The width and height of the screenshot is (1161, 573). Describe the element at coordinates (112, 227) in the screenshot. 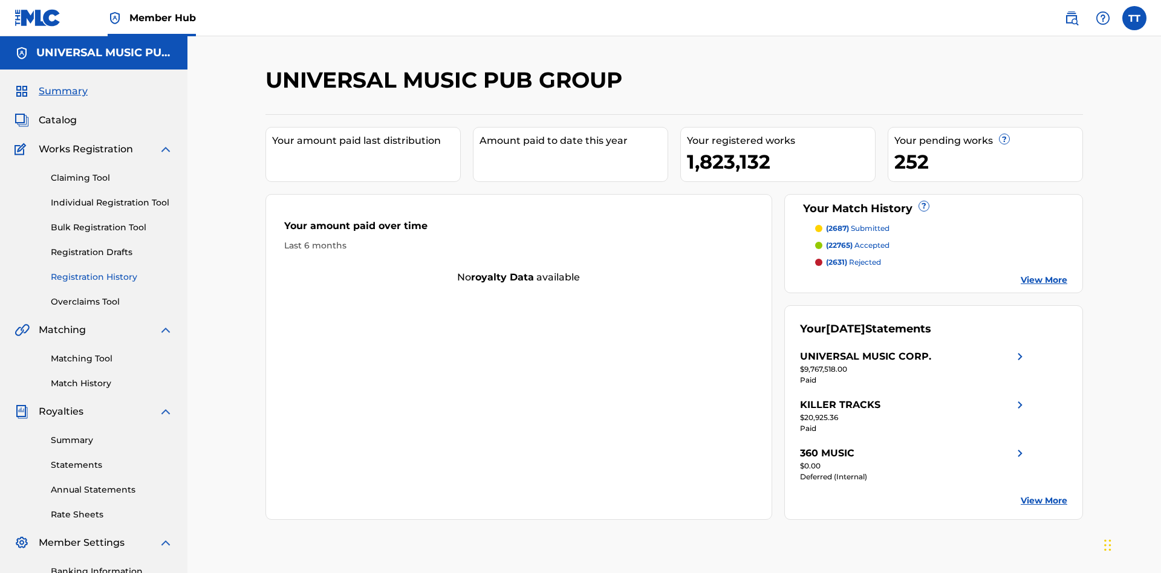

I see `a: Bulk Registration Tool` at that location.